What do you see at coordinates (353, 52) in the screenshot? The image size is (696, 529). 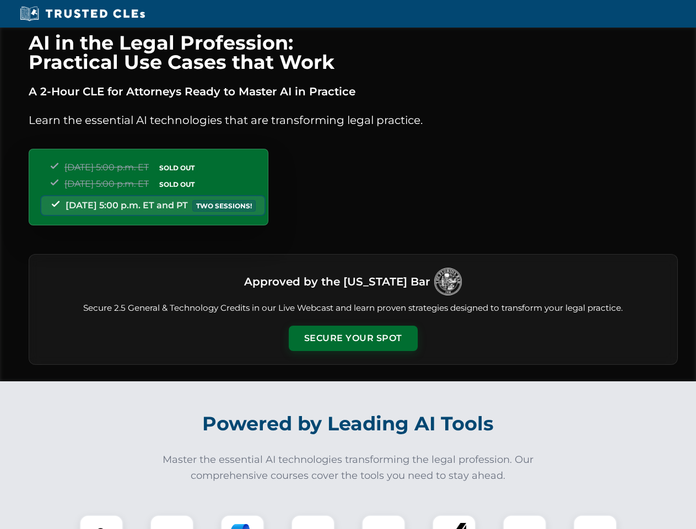 I see `h1: AI in the Legal Profession: Practical Use Cases that Work` at bounding box center [353, 52].